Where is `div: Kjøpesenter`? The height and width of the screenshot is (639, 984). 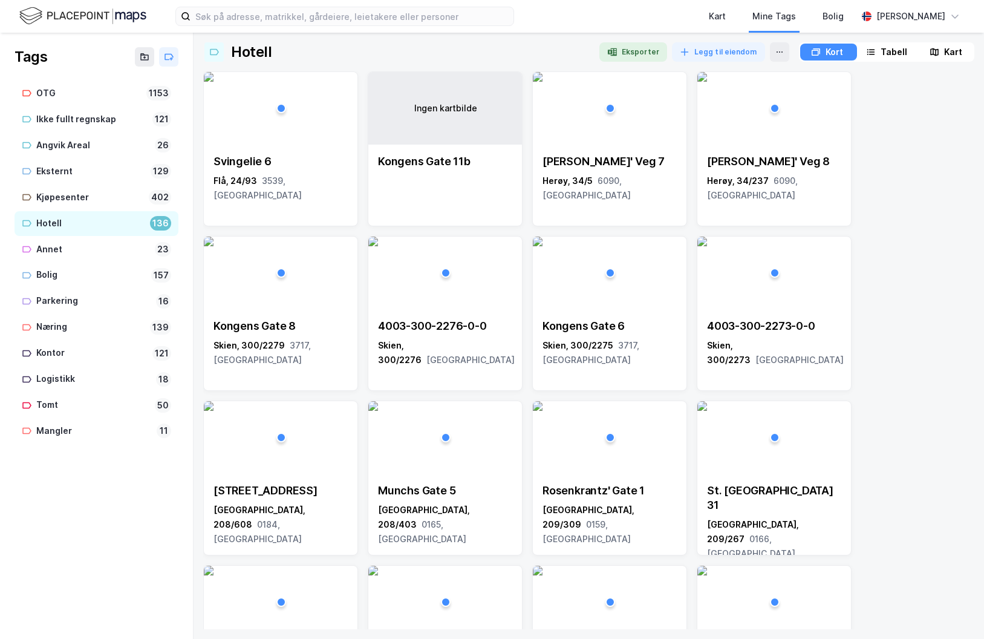 div: Kjøpesenter is located at coordinates (90, 197).